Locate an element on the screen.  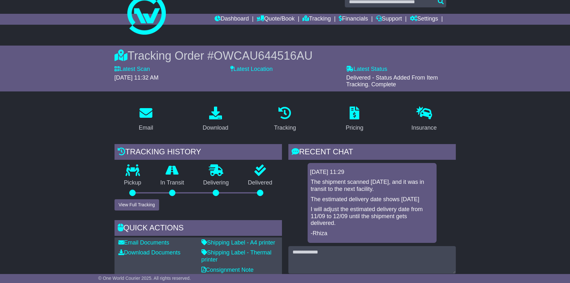
p: Pickup is located at coordinates (133, 183).